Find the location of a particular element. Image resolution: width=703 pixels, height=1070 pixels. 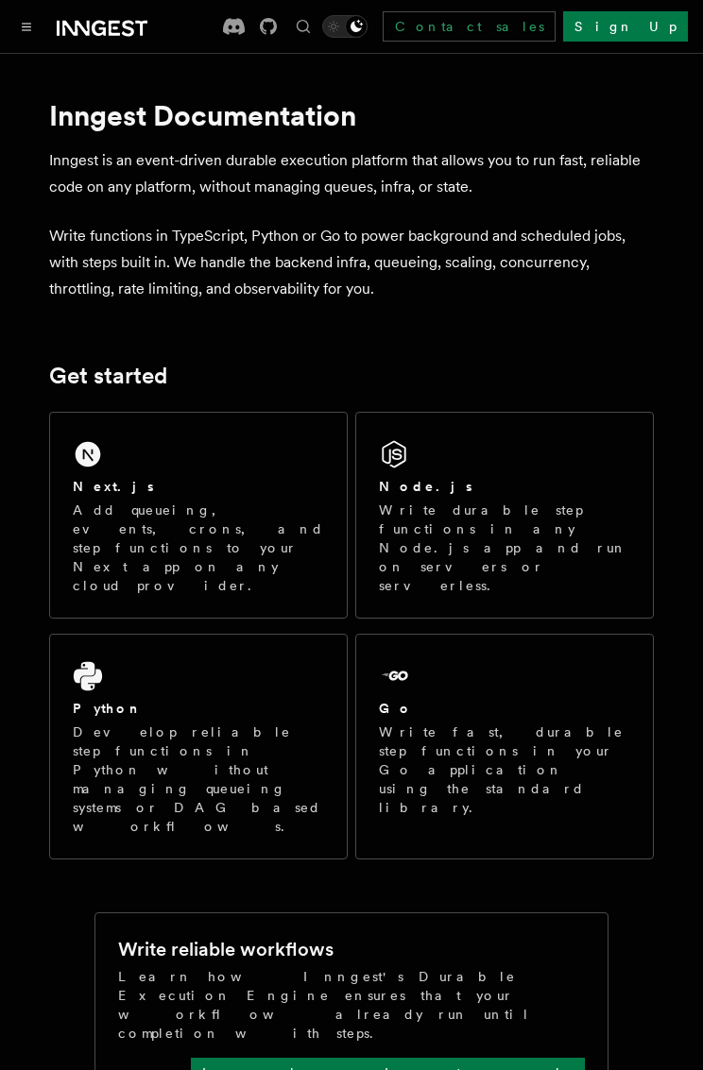

a: GoWrite fast, durable step functions in your Go application using the standard library. is located at coordinates (504, 746).